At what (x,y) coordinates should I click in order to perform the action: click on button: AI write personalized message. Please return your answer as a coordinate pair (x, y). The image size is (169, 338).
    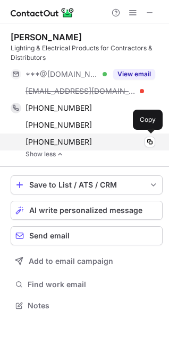
    Looking at the image, I should click on (86, 211).